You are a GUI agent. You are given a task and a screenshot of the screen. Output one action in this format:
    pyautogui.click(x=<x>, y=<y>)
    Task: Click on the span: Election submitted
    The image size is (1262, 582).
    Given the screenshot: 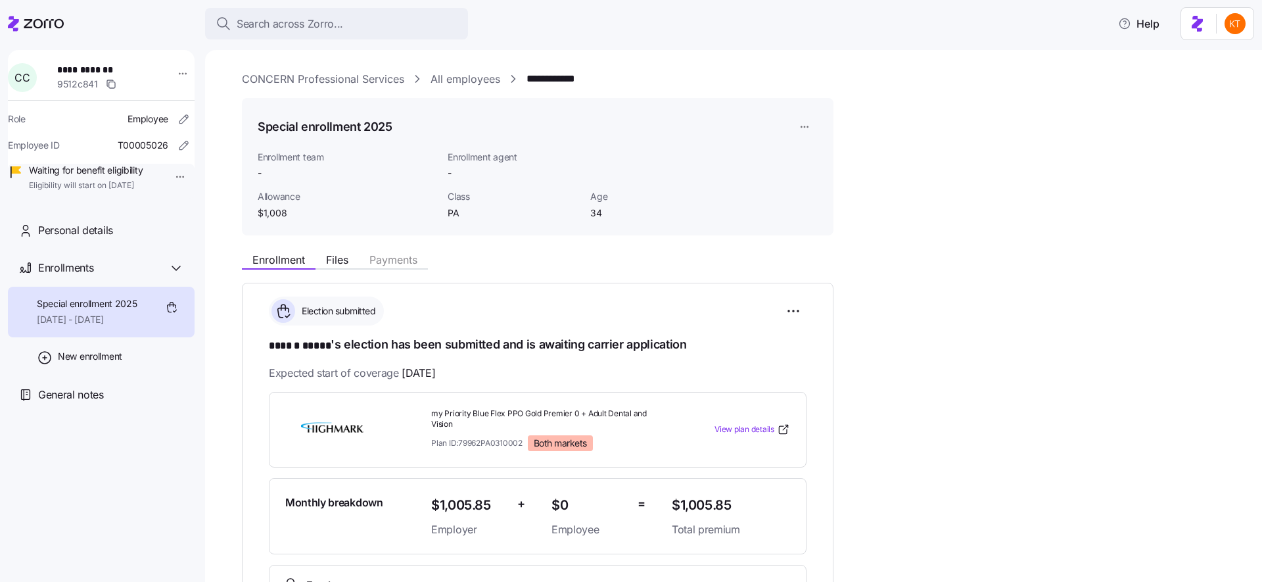 What is the action you would take?
    pyautogui.click(x=337, y=311)
    